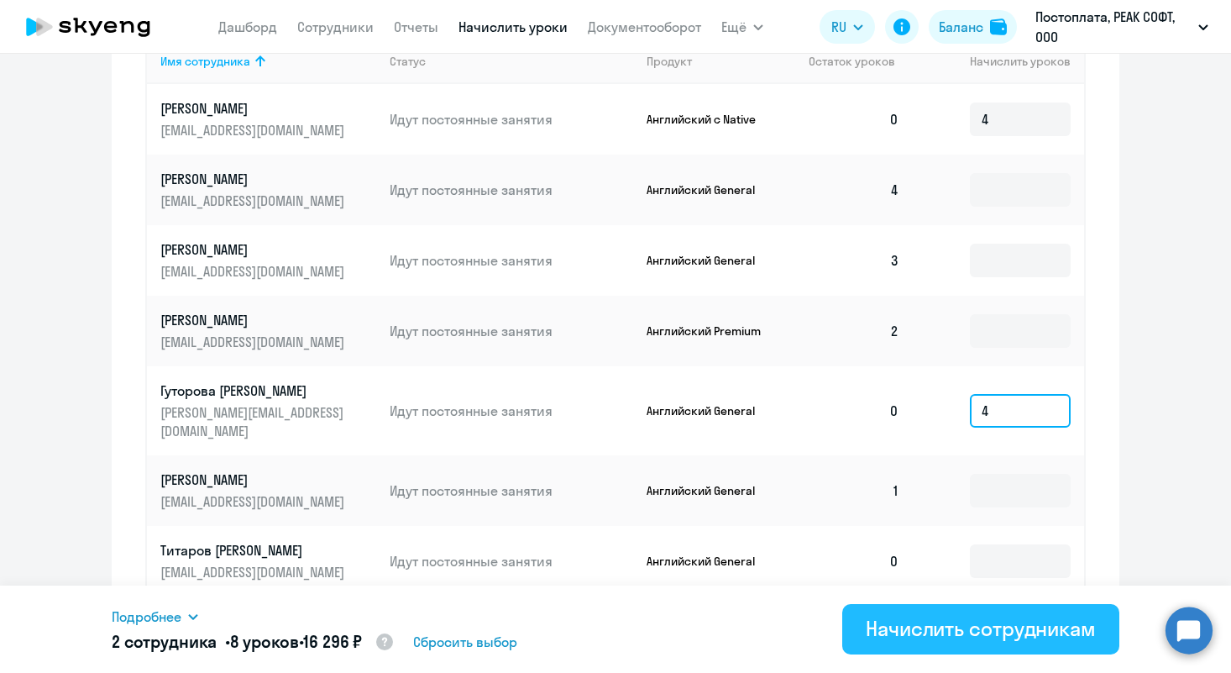 This screenshot has width=1231, height=673. Describe the element at coordinates (854, 260) in the screenshot. I see `td: 3` at that location.